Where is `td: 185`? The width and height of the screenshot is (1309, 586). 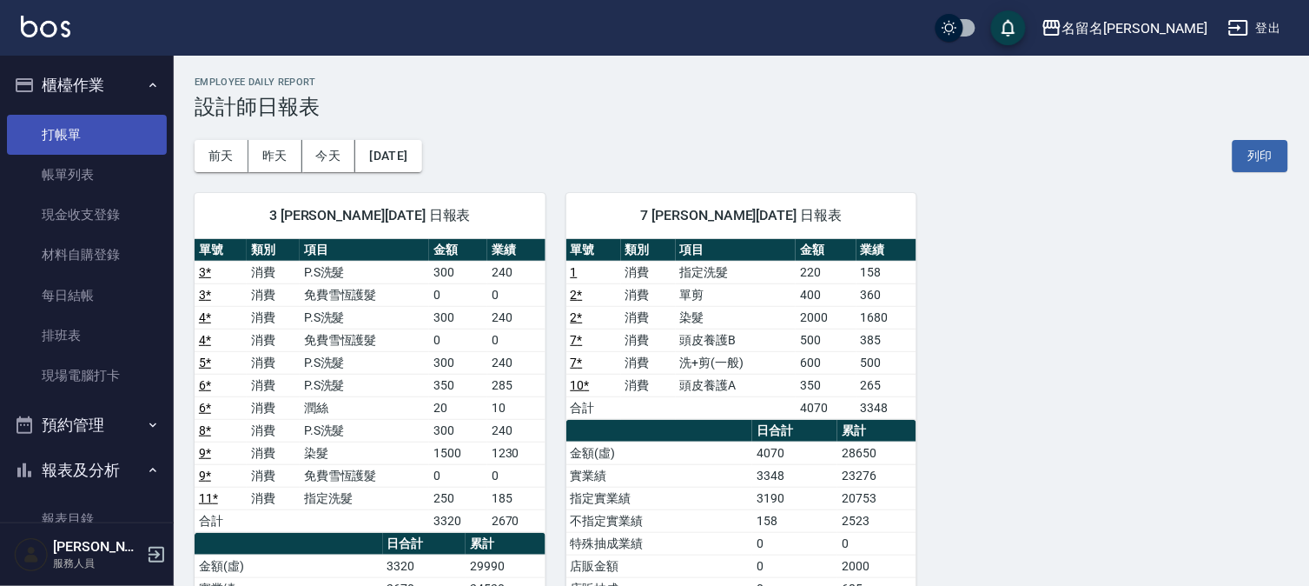
td: 185 is located at coordinates (516, 498).